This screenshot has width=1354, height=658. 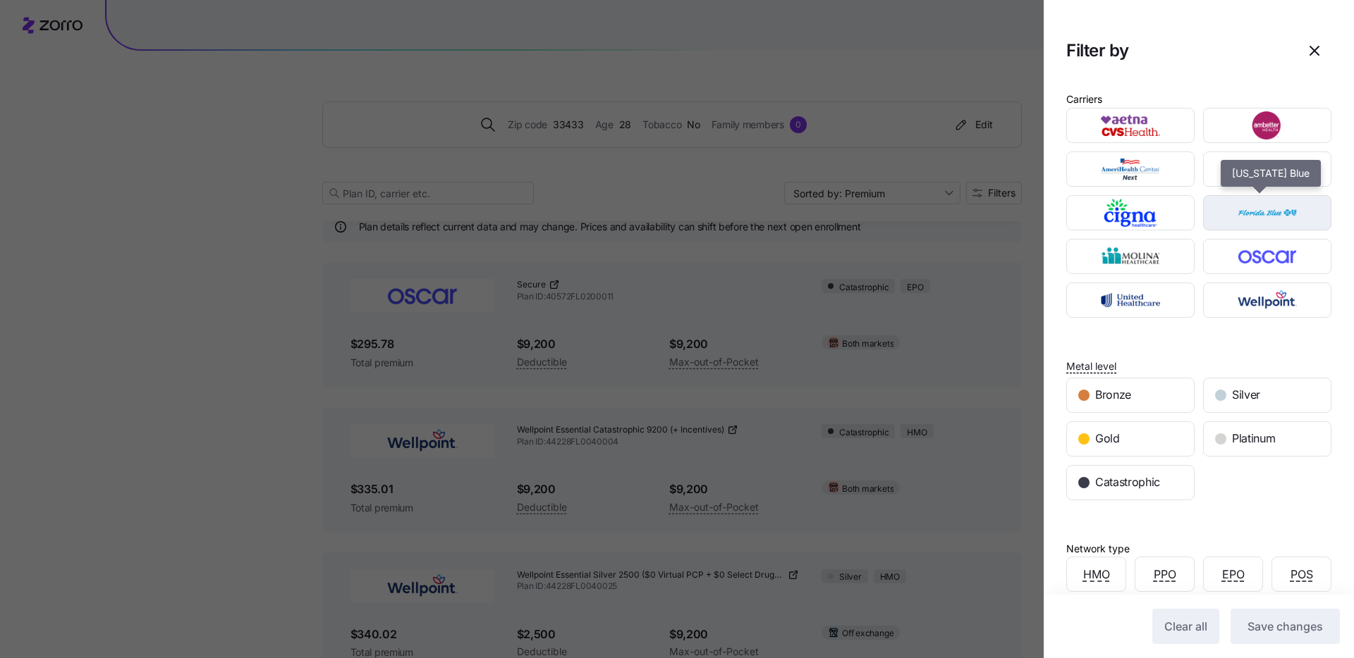 I want to click on div: Network type, so click(x=1098, y=549).